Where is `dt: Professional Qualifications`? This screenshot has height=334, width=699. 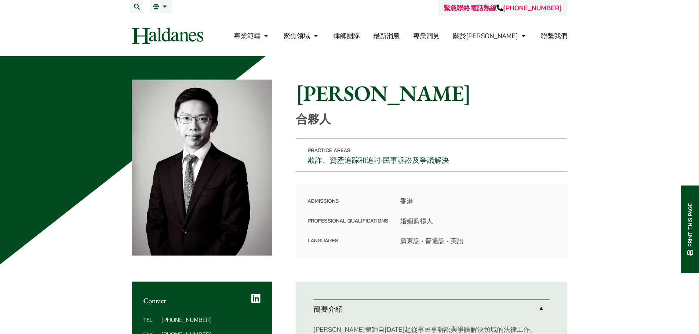 dt: Professional Qualifications is located at coordinates (348, 226).